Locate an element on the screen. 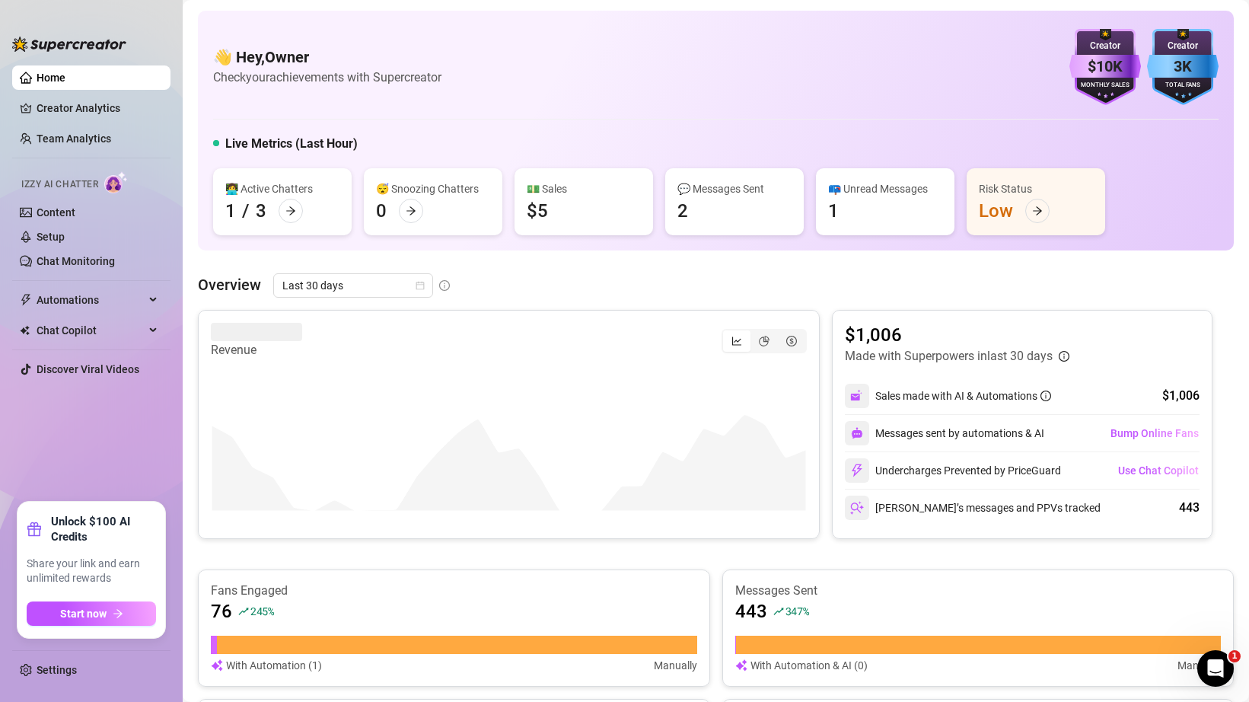 Image resolution: width=1249 pixels, height=702 pixels. button: Start nowarrow-right is located at coordinates (91, 613).